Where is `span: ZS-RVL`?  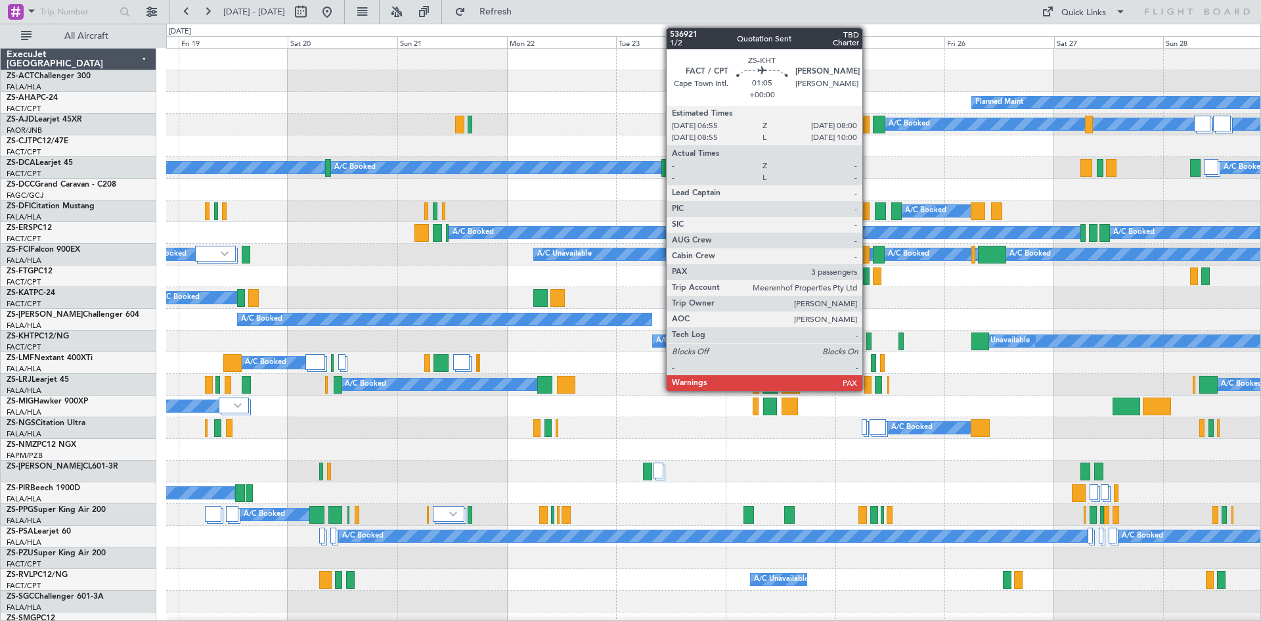
span: ZS-RVL is located at coordinates (20, 575).